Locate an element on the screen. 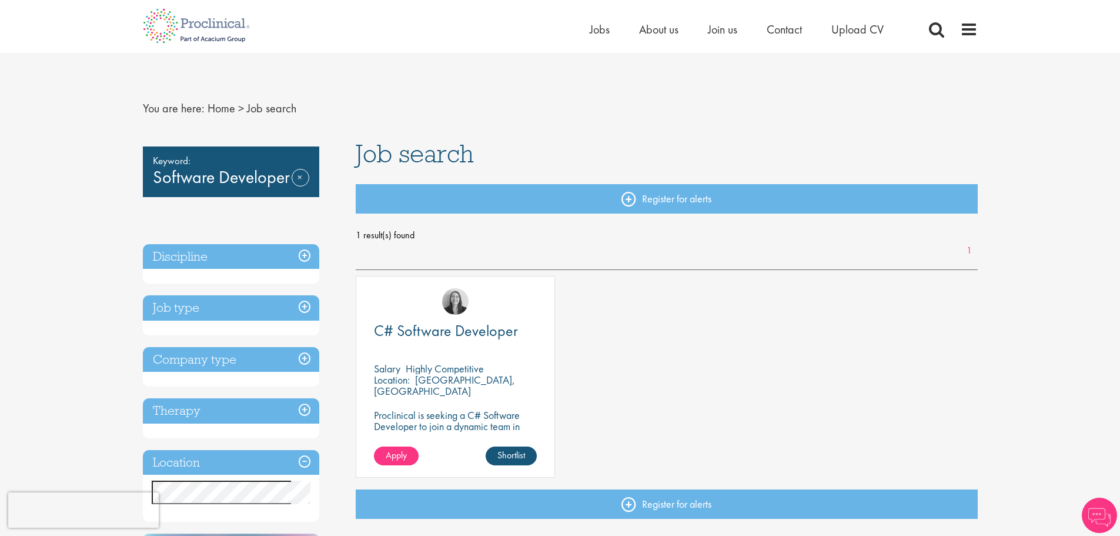 Image resolution: width=1120 pixels, height=536 pixels. span: Contact is located at coordinates (784, 29).